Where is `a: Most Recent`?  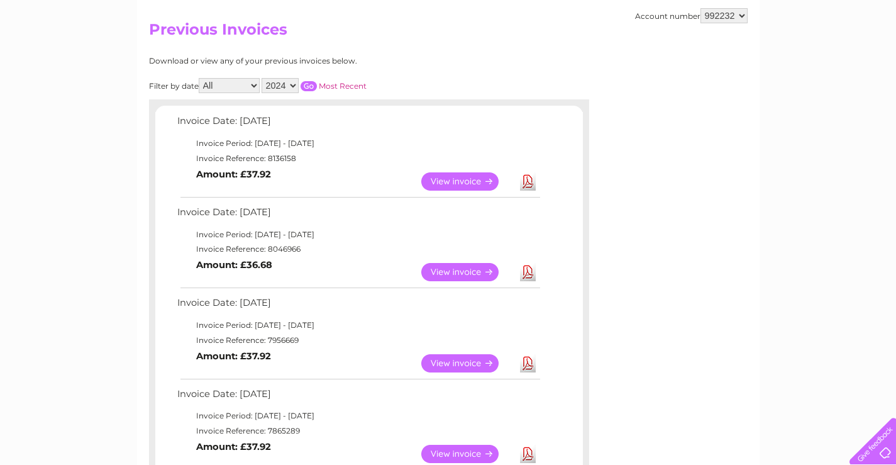 a: Most Recent is located at coordinates (343, 86).